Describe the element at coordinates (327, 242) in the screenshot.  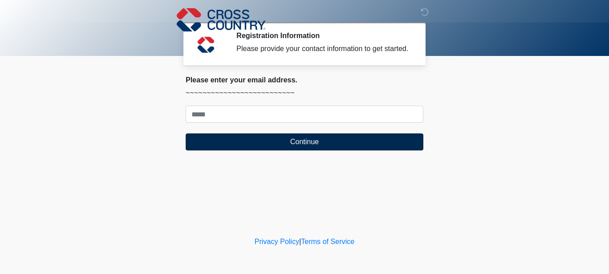
I see `a: Terms of Service` at that location.